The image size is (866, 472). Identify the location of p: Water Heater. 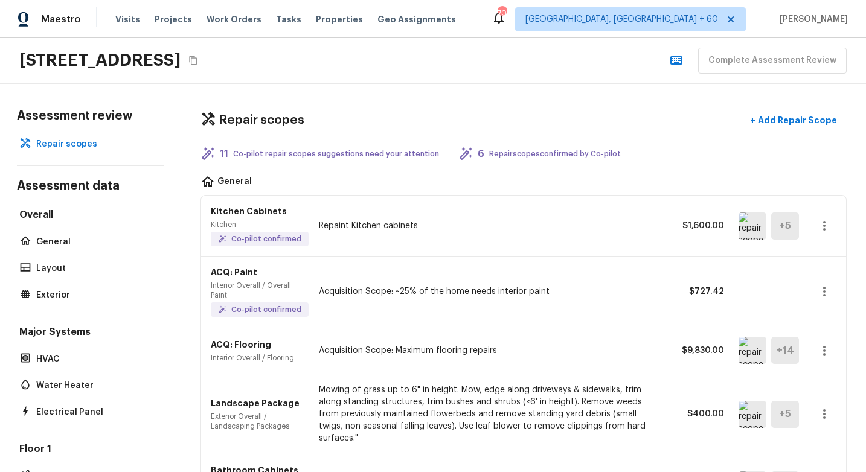
(96, 386).